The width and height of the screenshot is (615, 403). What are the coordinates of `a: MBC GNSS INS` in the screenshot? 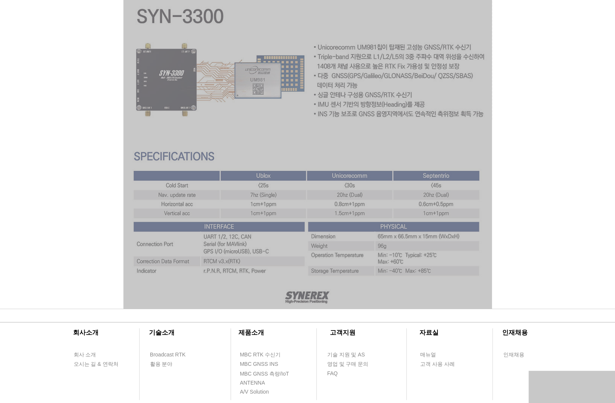 It's located at (263, 364).